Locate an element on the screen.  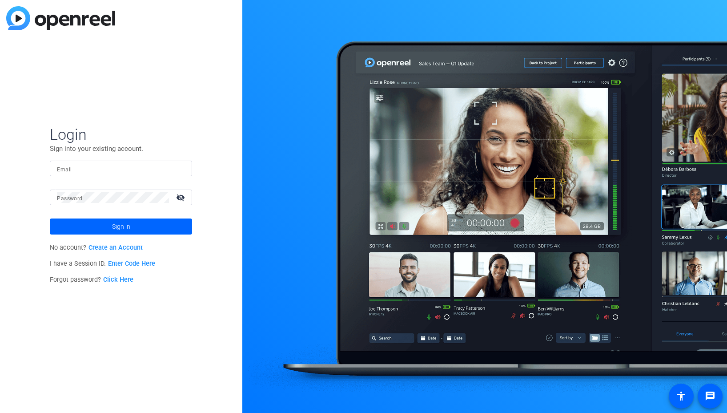
input: Enter Email Address is located at coordinates (121, 169).